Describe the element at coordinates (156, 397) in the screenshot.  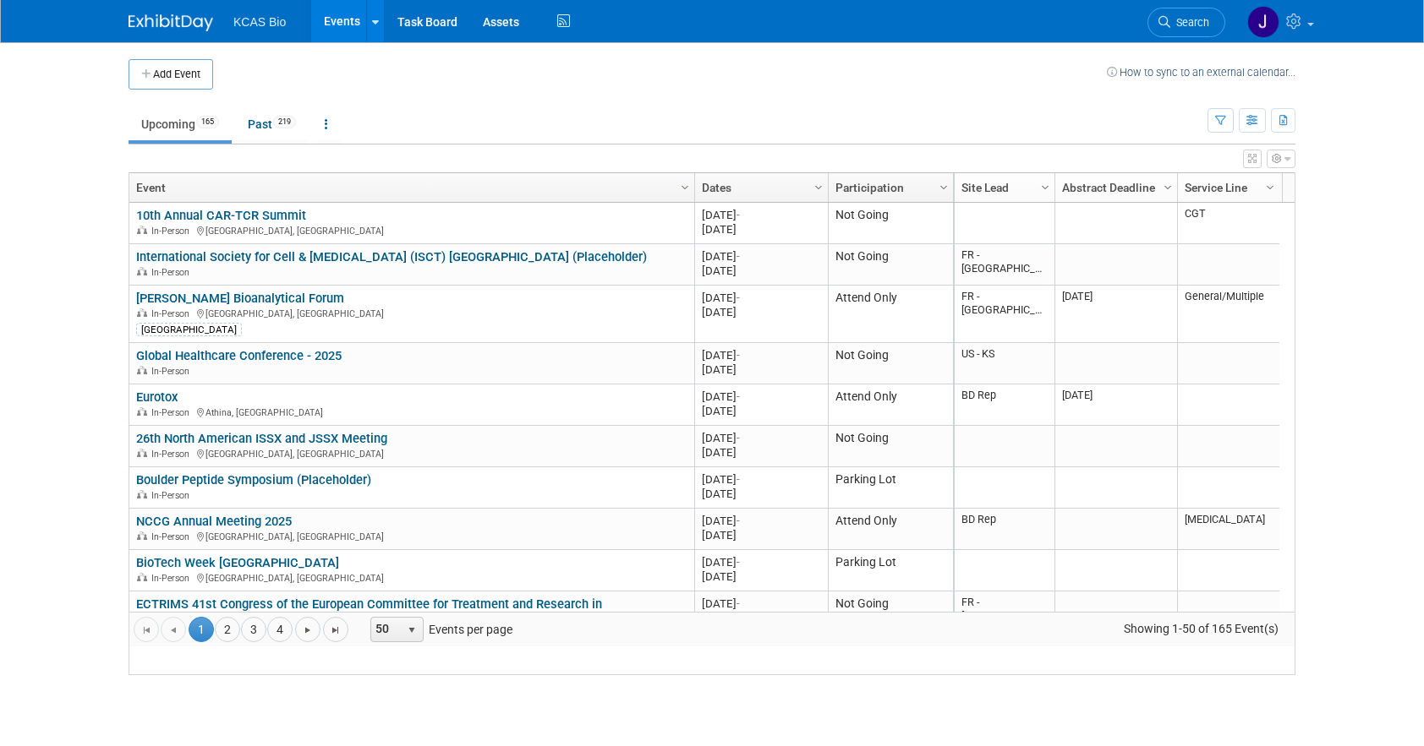
I see `a: Eurotox` at that location.